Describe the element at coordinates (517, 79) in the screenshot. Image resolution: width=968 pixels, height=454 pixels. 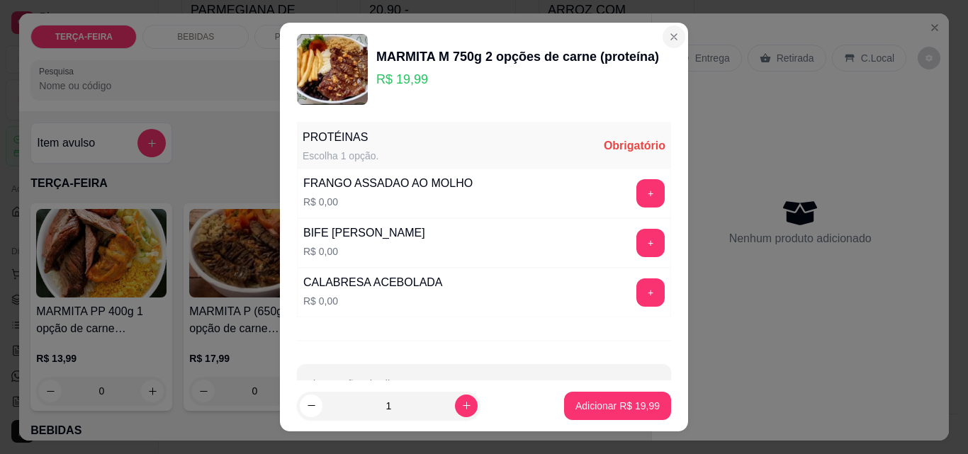
I see `p: R$ 19,99` at that location.